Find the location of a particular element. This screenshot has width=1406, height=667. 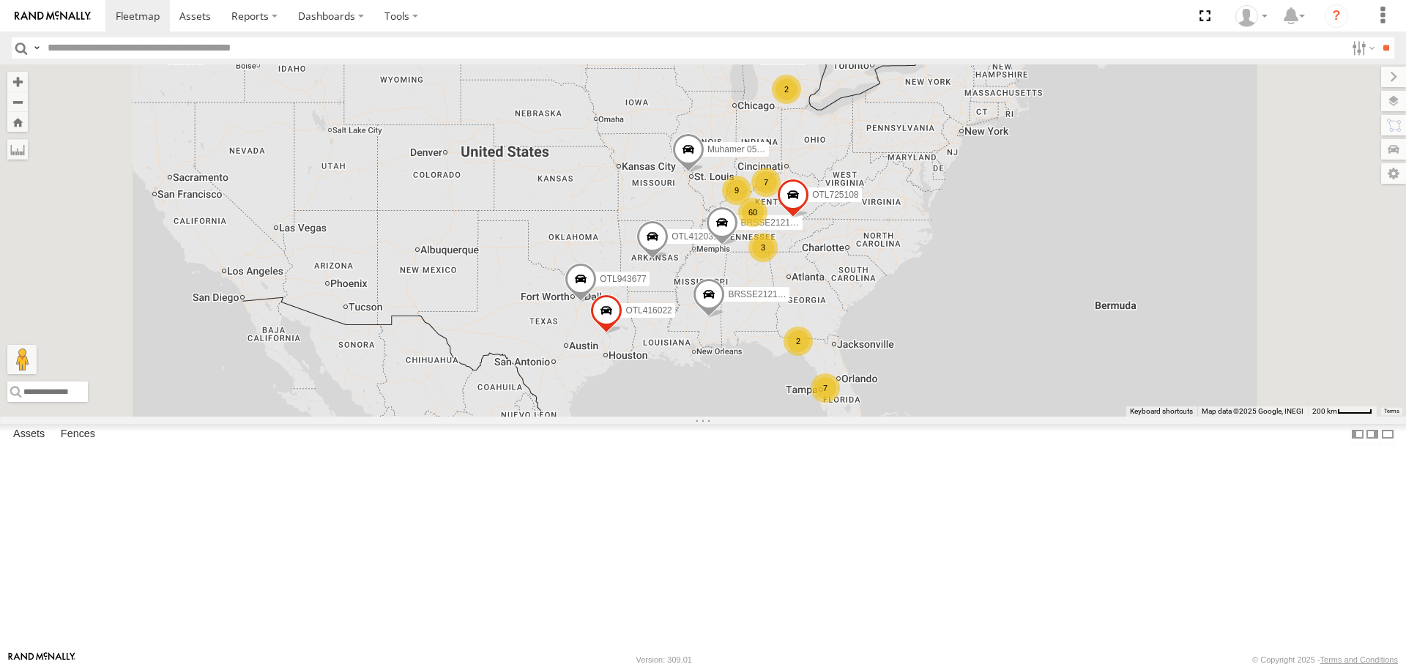

a: Terms and Conditions is located at coordinates (1359, 660).